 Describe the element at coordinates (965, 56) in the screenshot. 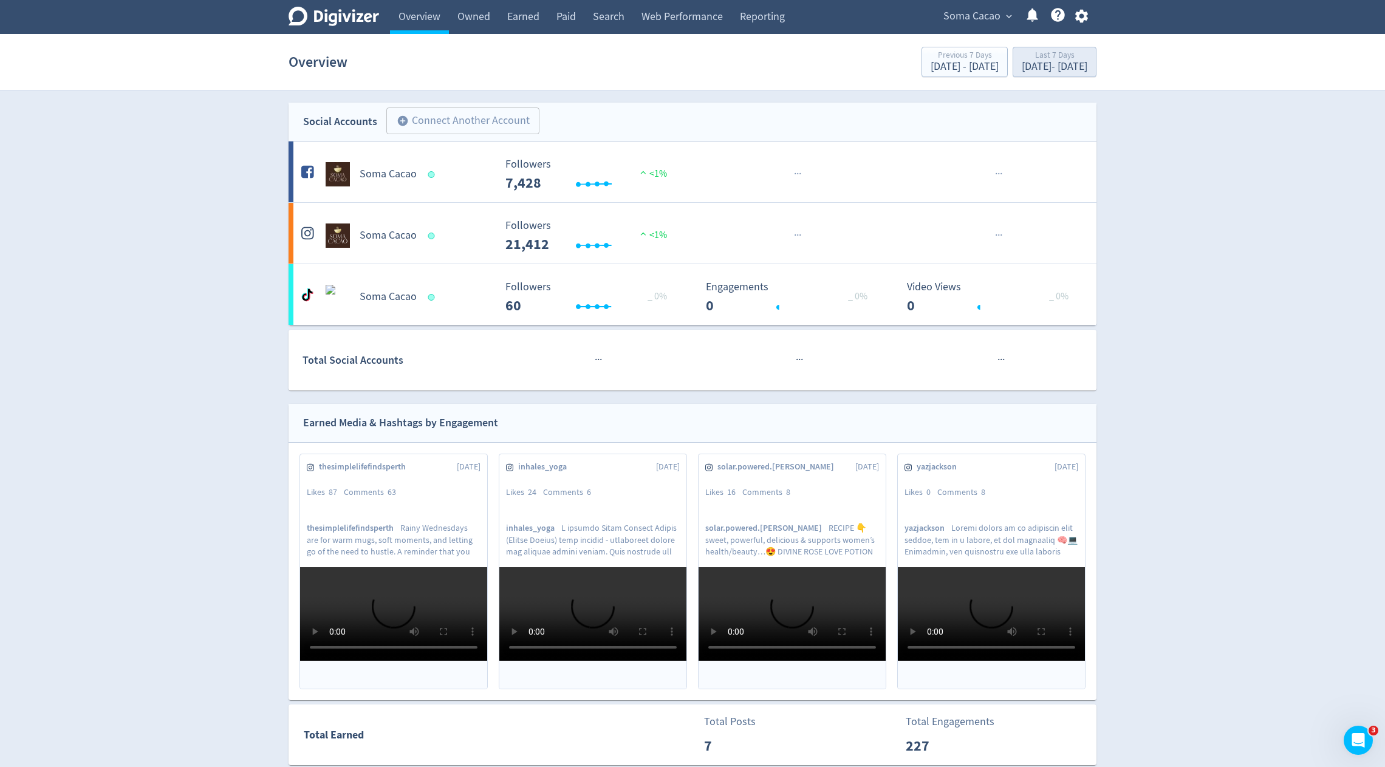

I see `div: Previous 7 Days` at that location.